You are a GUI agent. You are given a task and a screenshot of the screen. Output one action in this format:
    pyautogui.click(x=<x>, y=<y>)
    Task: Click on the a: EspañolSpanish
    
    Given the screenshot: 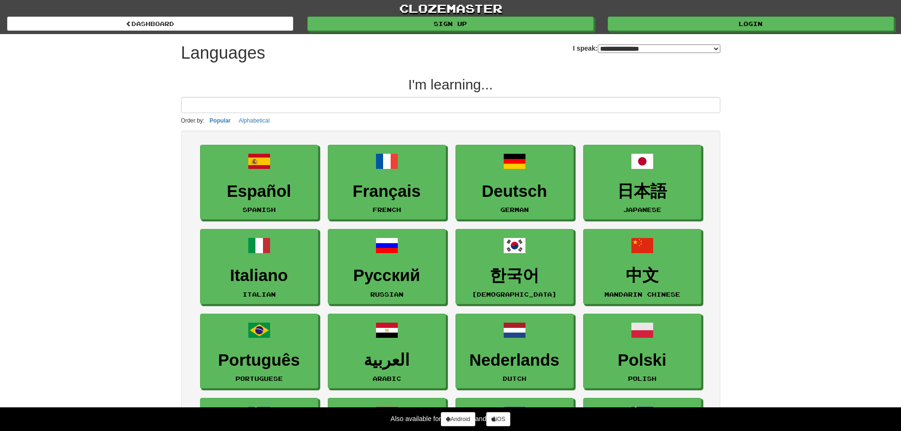 What is the action you would take?
    pyautogui.click(x=259, y=182)
    